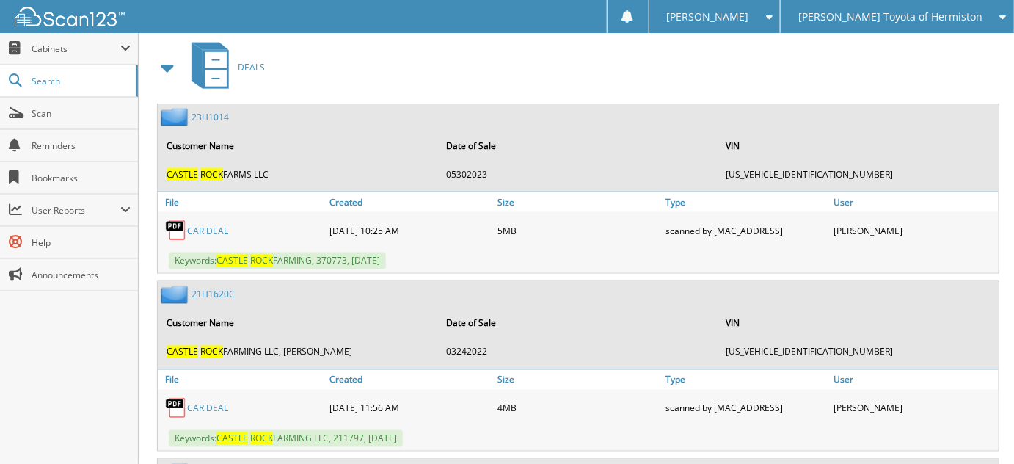 Image resolution: width=1014 pixels, height=464 pixels. I want to click on a: 23H1014, so click(210, 117).